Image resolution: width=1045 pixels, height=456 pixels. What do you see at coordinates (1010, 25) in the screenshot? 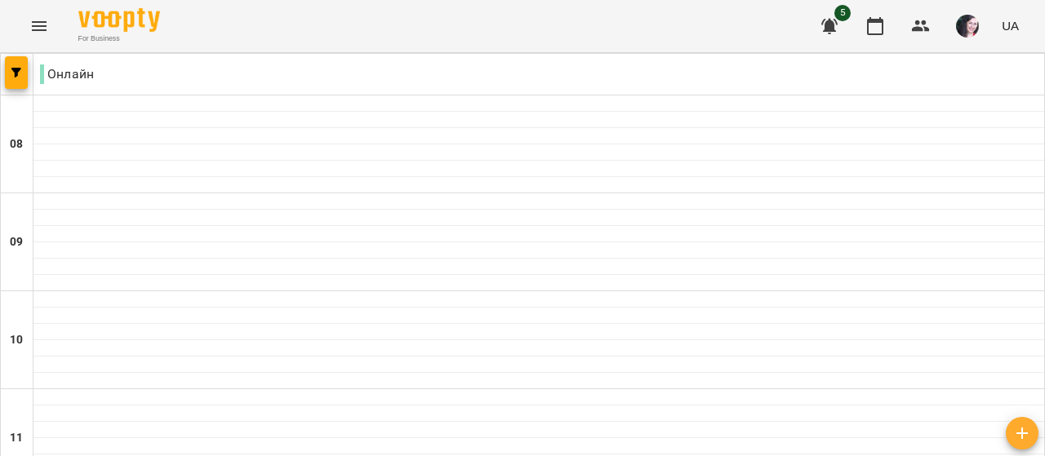
I see `button: UA` at bounding box center [1010, 25].